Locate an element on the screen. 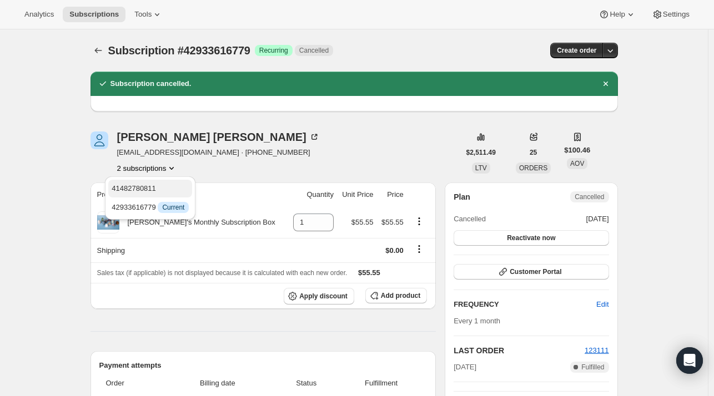 The width and height of the screenshot is (714, 396). span: Status is located at coordinates (306, 384).